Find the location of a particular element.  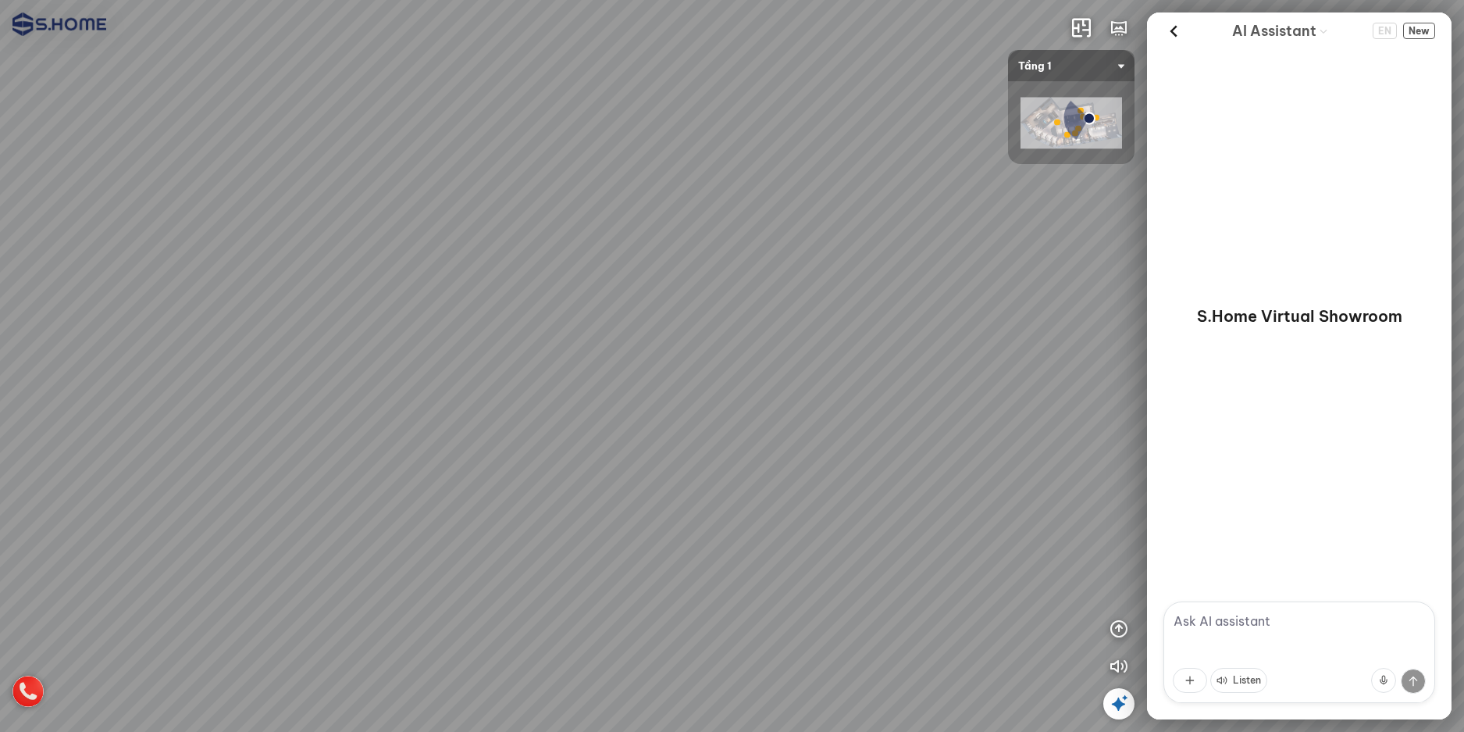

img: hotline_icon_VCHHFN9JCFPE.png is located at coordinates (28, 691).